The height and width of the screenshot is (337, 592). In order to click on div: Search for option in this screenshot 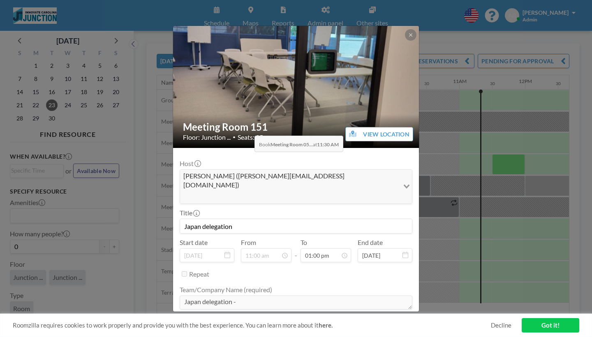, I will do `click(296, 187)`.